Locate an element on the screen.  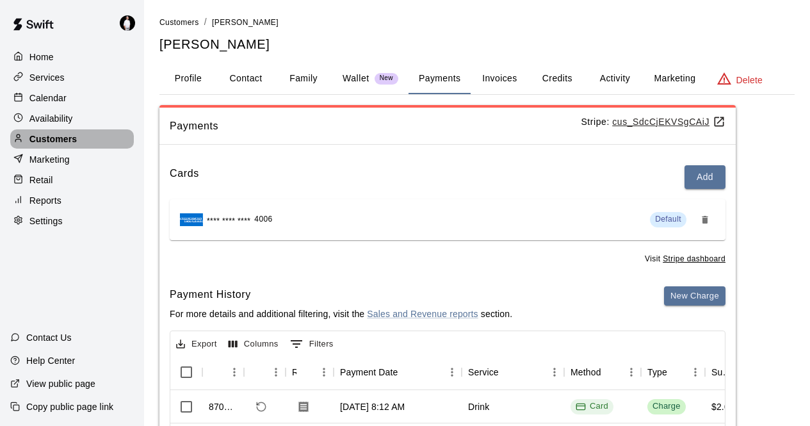
button: Profile is located at coordinates (188, 79).